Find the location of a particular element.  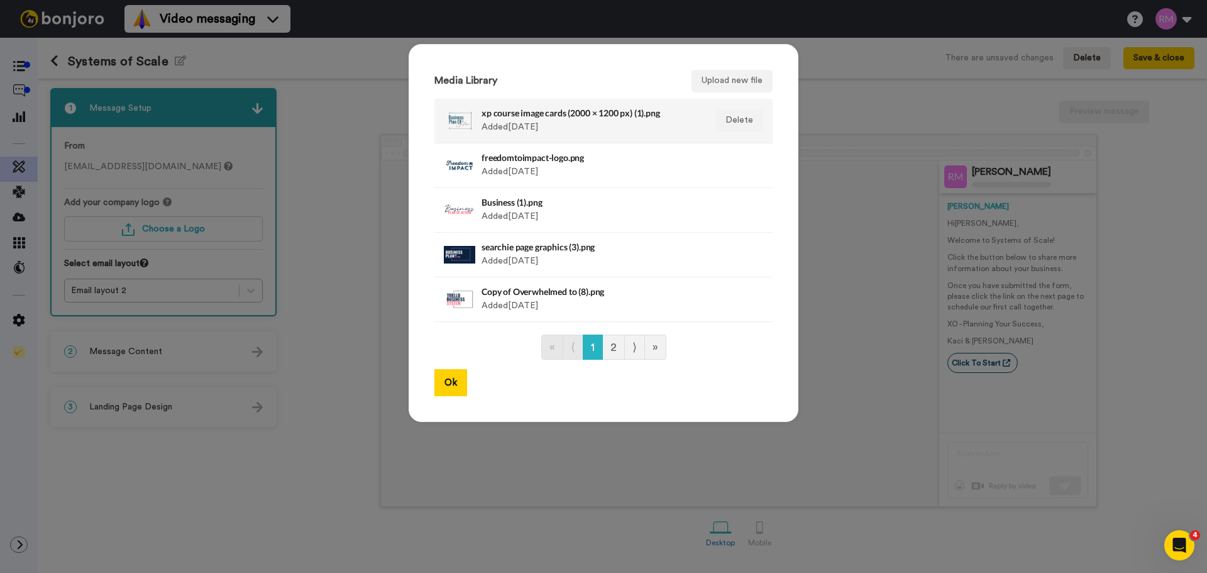

a: Go to first page is located at coordinates (552, 347).